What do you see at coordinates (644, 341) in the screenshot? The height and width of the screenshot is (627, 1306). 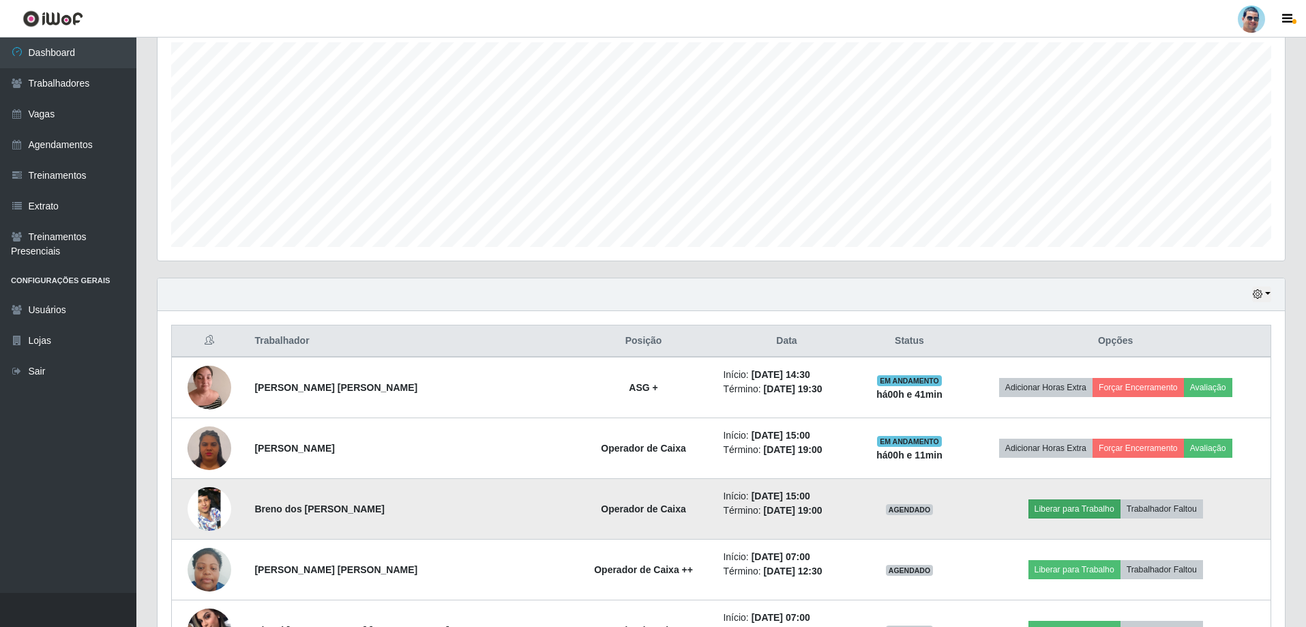 I see `th: Posição` at bounding box center [644, 341].